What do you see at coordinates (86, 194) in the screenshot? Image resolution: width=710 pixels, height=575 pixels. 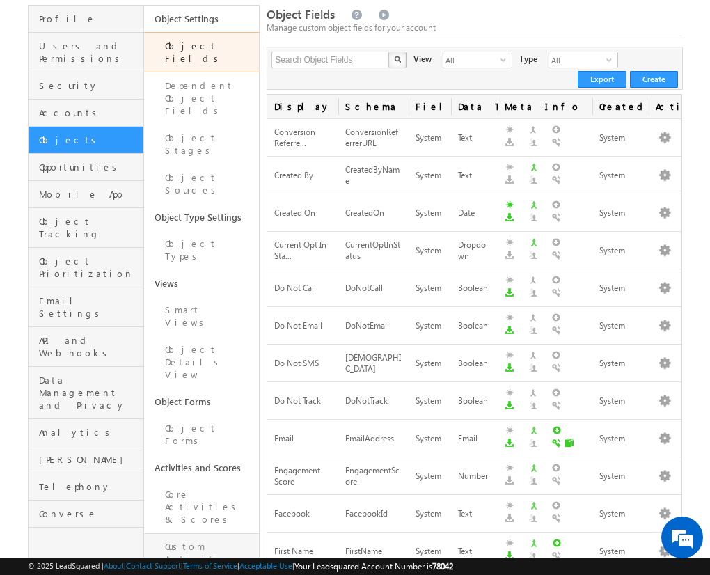 I see `a: Mobile App` at bounding box center [86, 194].